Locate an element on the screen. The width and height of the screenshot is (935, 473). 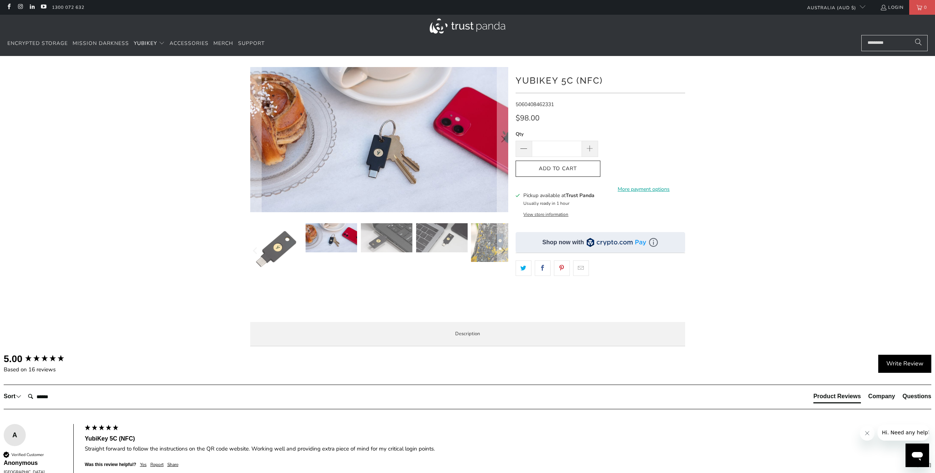
a: Trust Panda Australia on LinkedIn is located at coordinates (32, 7).